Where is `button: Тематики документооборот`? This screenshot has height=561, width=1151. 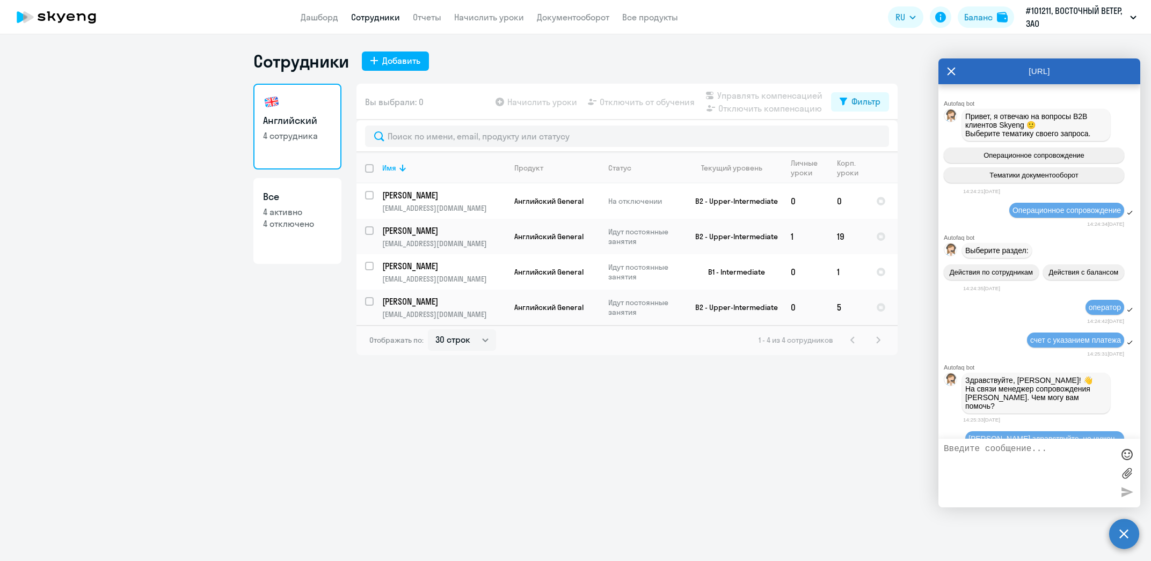
button: Тематики документооборот is located at coordinates (1034, 175).